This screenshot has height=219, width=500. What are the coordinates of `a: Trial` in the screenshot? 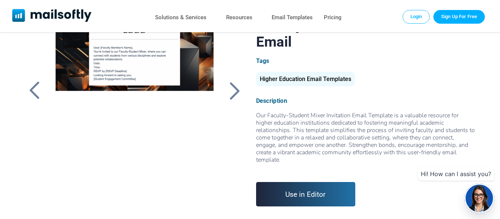 It's located at (459, 17).